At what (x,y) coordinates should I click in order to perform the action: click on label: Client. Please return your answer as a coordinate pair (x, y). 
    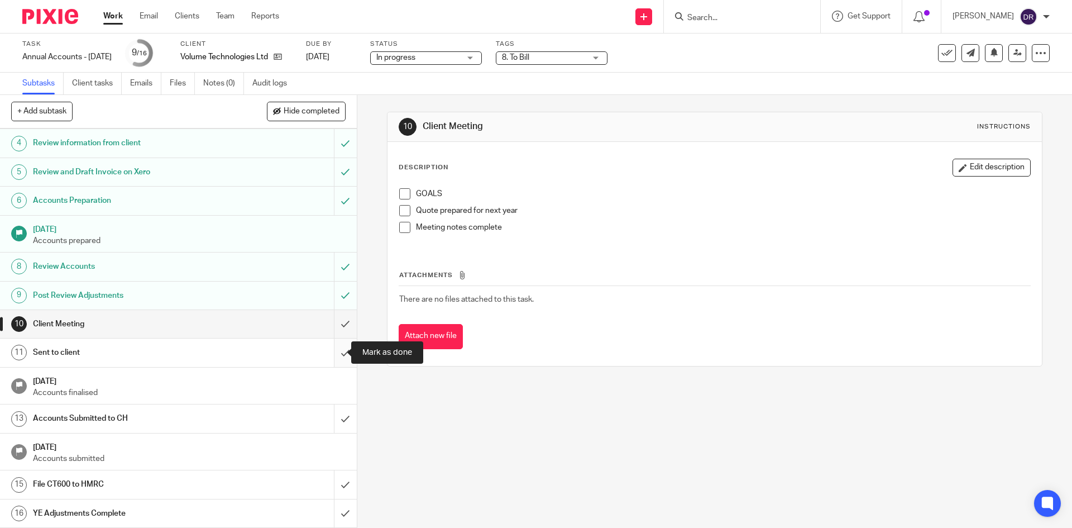
    Looking at the image, I should click on (236, 44).